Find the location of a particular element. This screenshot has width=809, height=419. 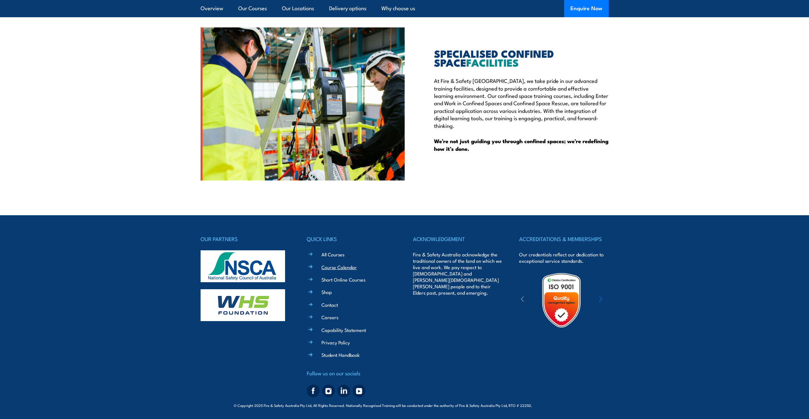

a: Shop is located at coordinates (326, 292).